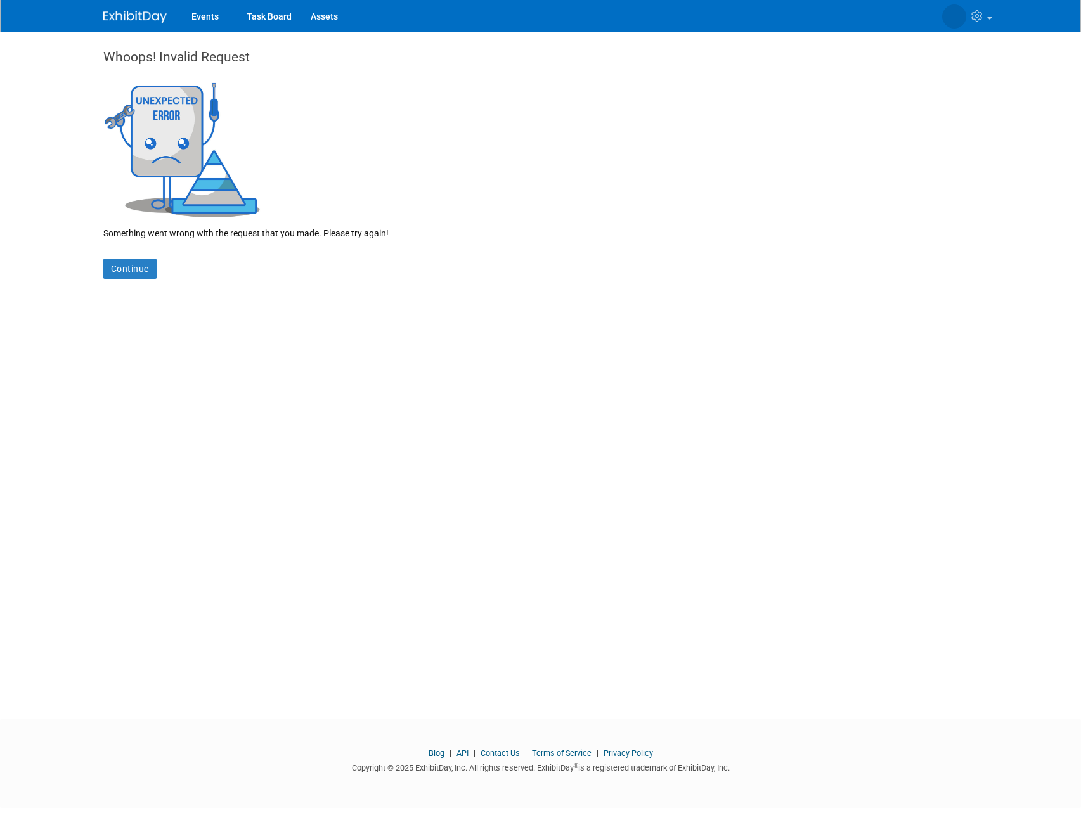 This screenshot has width=1081, height=820. I want to click on a: Privacy Policy, so click(628, 753).